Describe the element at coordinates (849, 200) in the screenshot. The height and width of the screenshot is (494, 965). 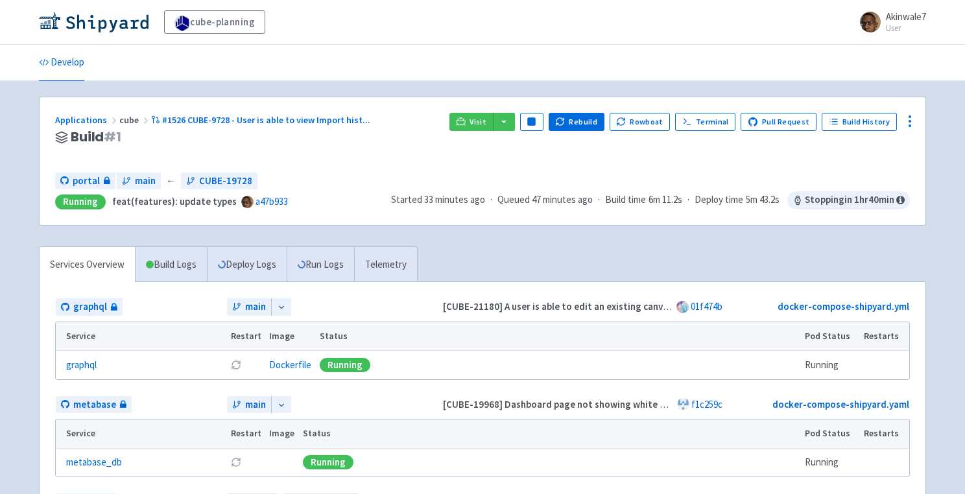
I see `span: Stopping in 1 hr 40 min` at that location.